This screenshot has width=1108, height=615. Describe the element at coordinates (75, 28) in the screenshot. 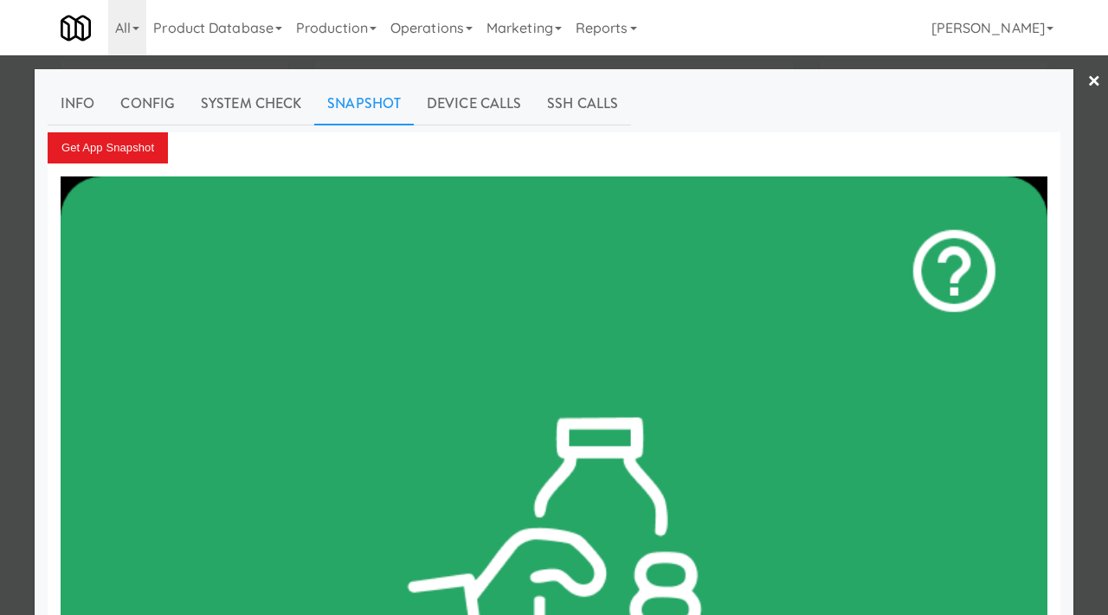

I see `img: Micromart` at that location.